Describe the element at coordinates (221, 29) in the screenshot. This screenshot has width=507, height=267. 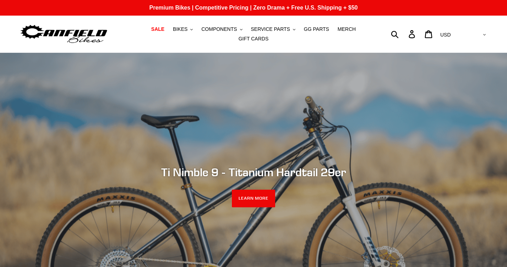
I see `button: COMPONENTS` at that location.